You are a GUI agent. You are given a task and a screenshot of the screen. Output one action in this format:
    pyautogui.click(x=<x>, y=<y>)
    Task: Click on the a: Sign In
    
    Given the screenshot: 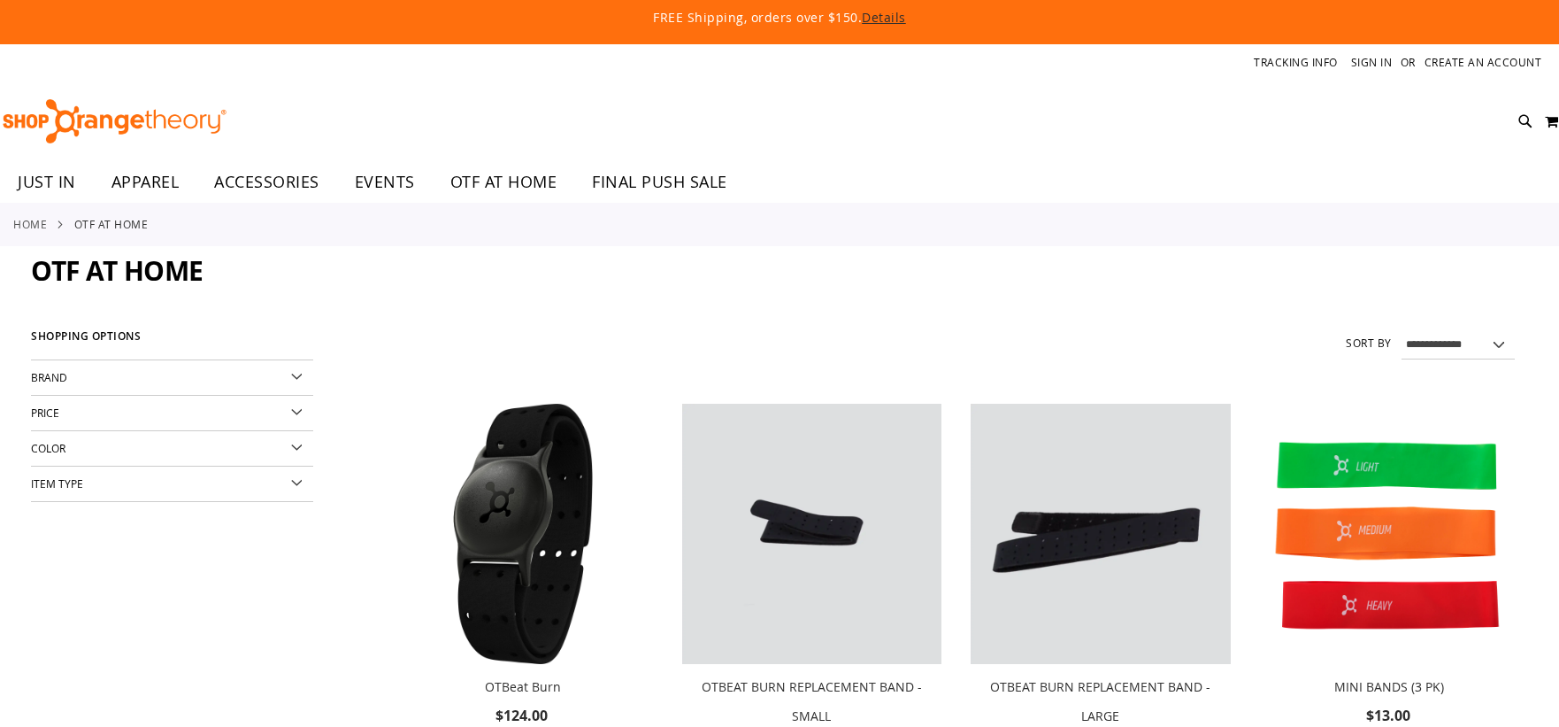 What is the action you would take?
    pyautogui.click(x=1372, y=62)
    